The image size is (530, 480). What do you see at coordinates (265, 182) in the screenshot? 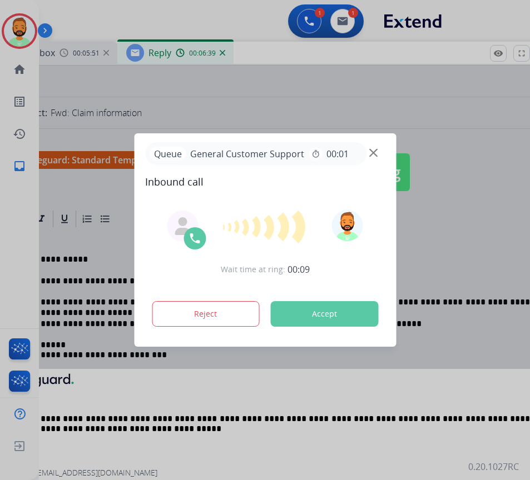
I see `span: Inbound call` at bounding box center [265, 182].